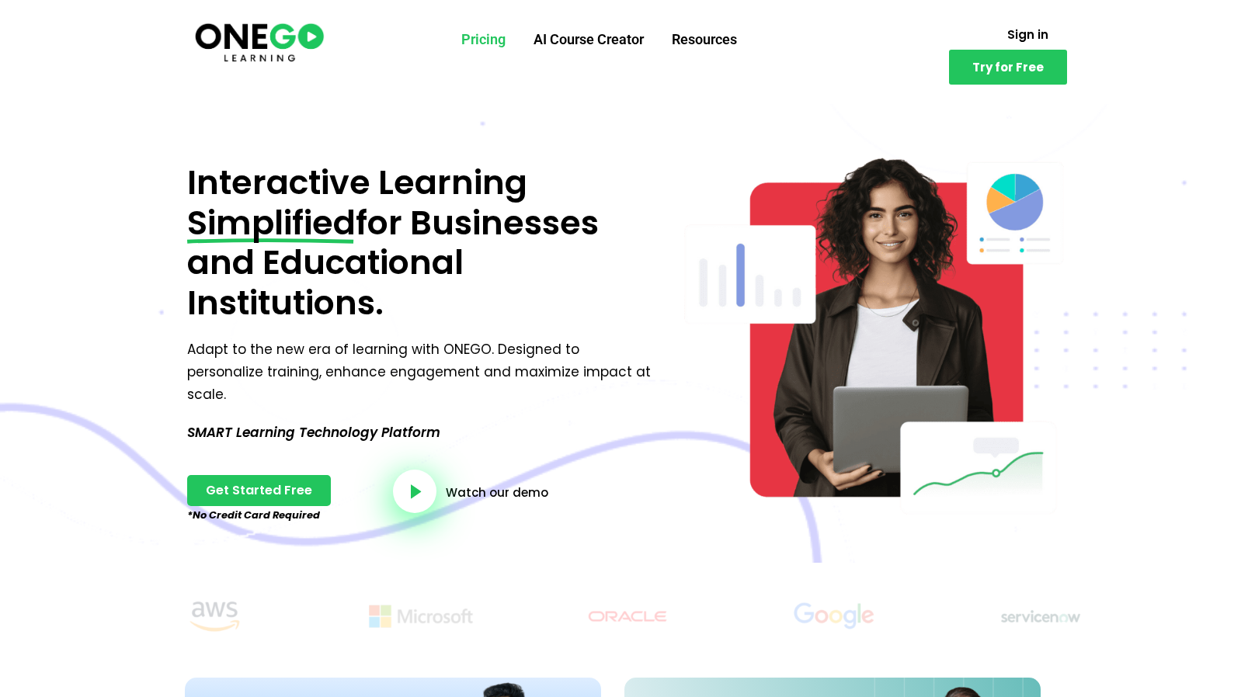 Image resolution: width=1255 pixels, height=697 pixels. I want to click on a: AI Course Creator, so click(589, 40).